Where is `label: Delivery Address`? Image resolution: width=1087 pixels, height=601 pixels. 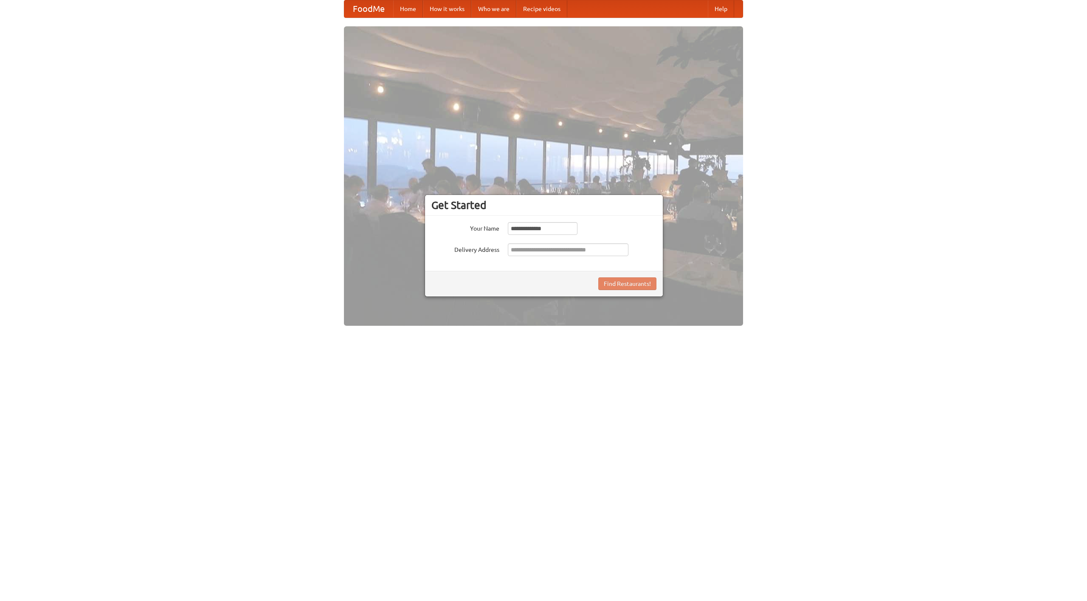 label: Delivery Address is located at coordinates (466, 248).